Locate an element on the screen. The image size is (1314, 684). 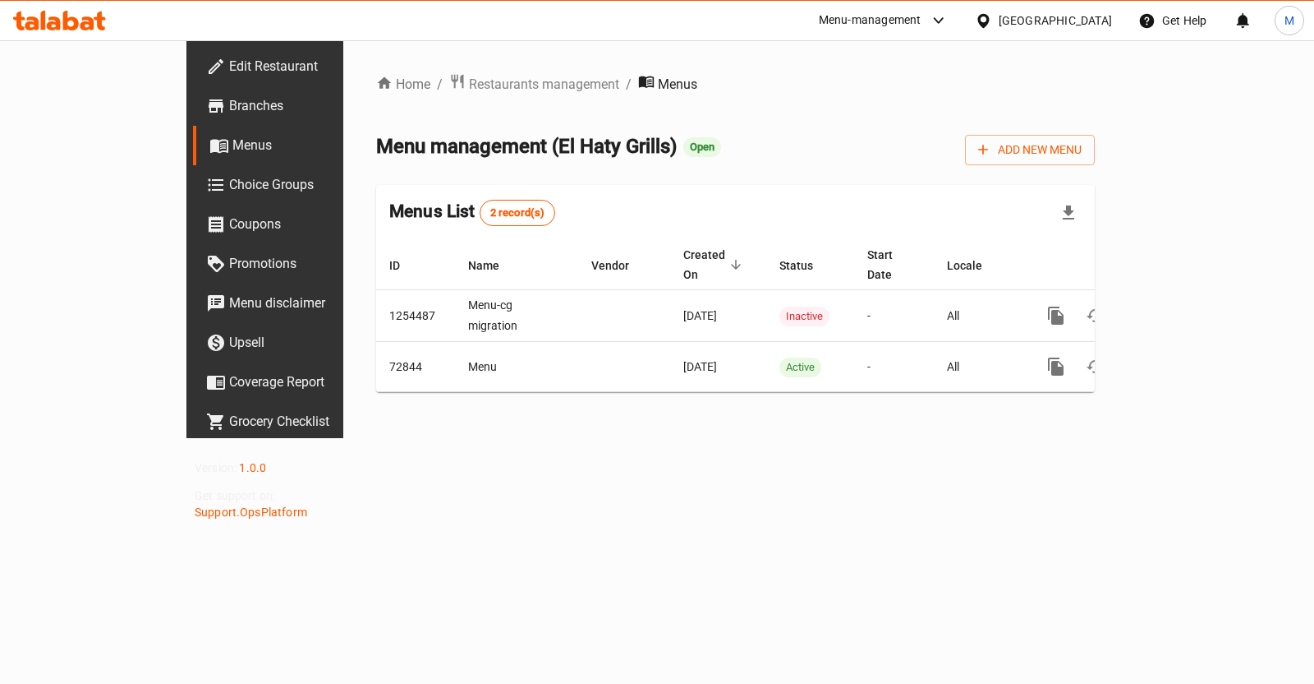
span: Promotions is located at coordinates (311, 264).